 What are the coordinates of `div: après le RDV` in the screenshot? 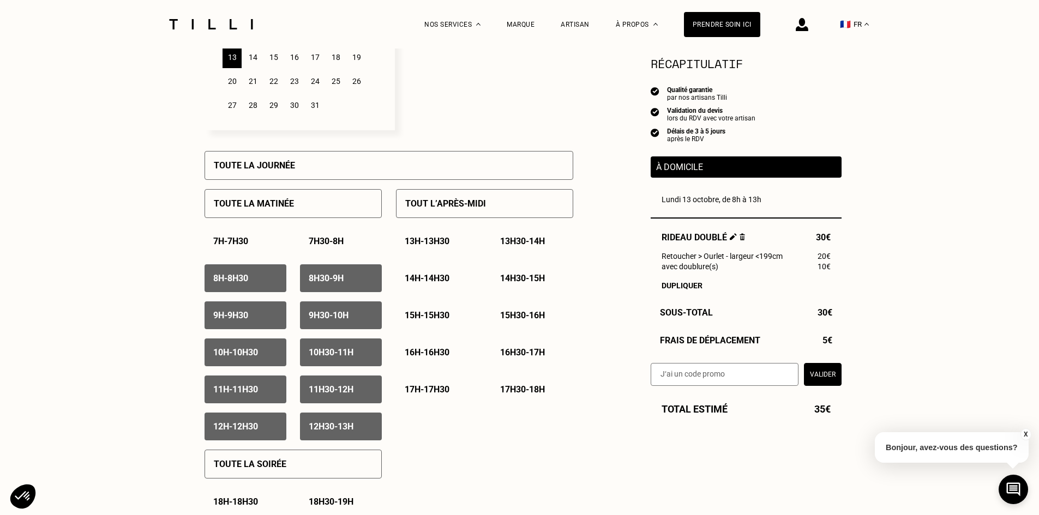 It's located at (696, 139).